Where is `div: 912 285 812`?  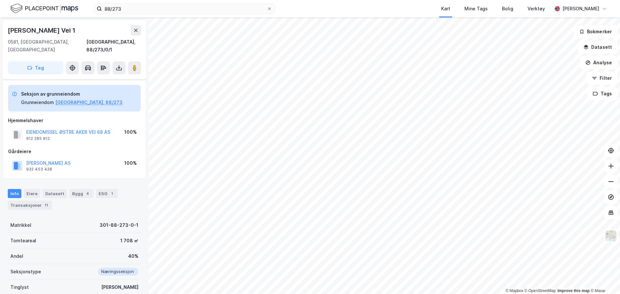 div: 912 285 812 is located at coordinates (38, 139).